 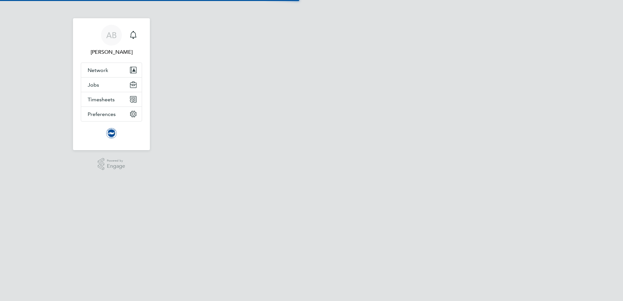 What do you see at coordinates (101, 99) in the screenshot?
I see `span: Timesheets` at bounding box center [101, 99].